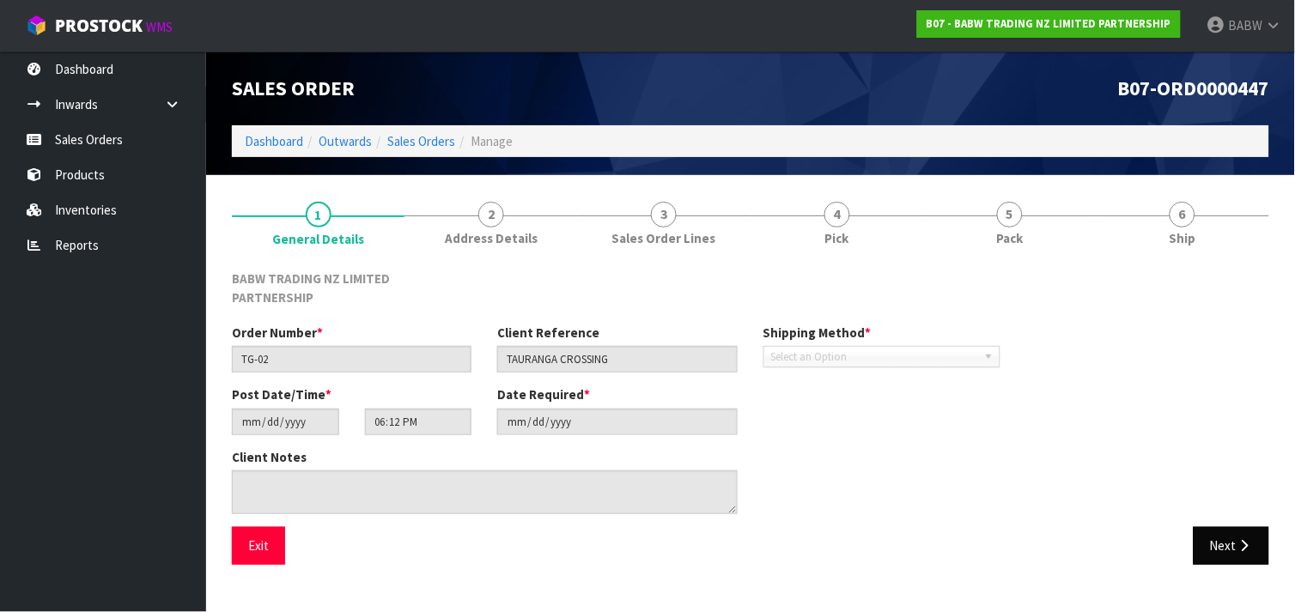 Image resolution: width=1295 pixels, height=612 pixels. Describe the element at coordinates (543, 394) in the screenshot. I see `label: Date Required` at that location.